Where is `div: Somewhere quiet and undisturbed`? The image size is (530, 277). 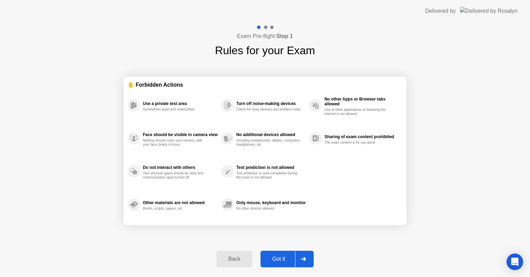 div: Somewhere quiet and undisturbed is located at coordinates (175, 109).